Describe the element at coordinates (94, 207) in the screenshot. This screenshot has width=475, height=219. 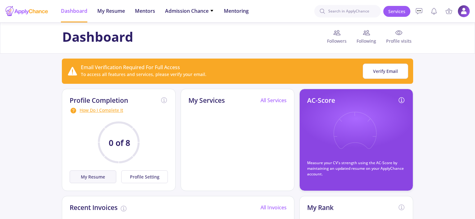
I see `h2: Recent Invoices` at that location.